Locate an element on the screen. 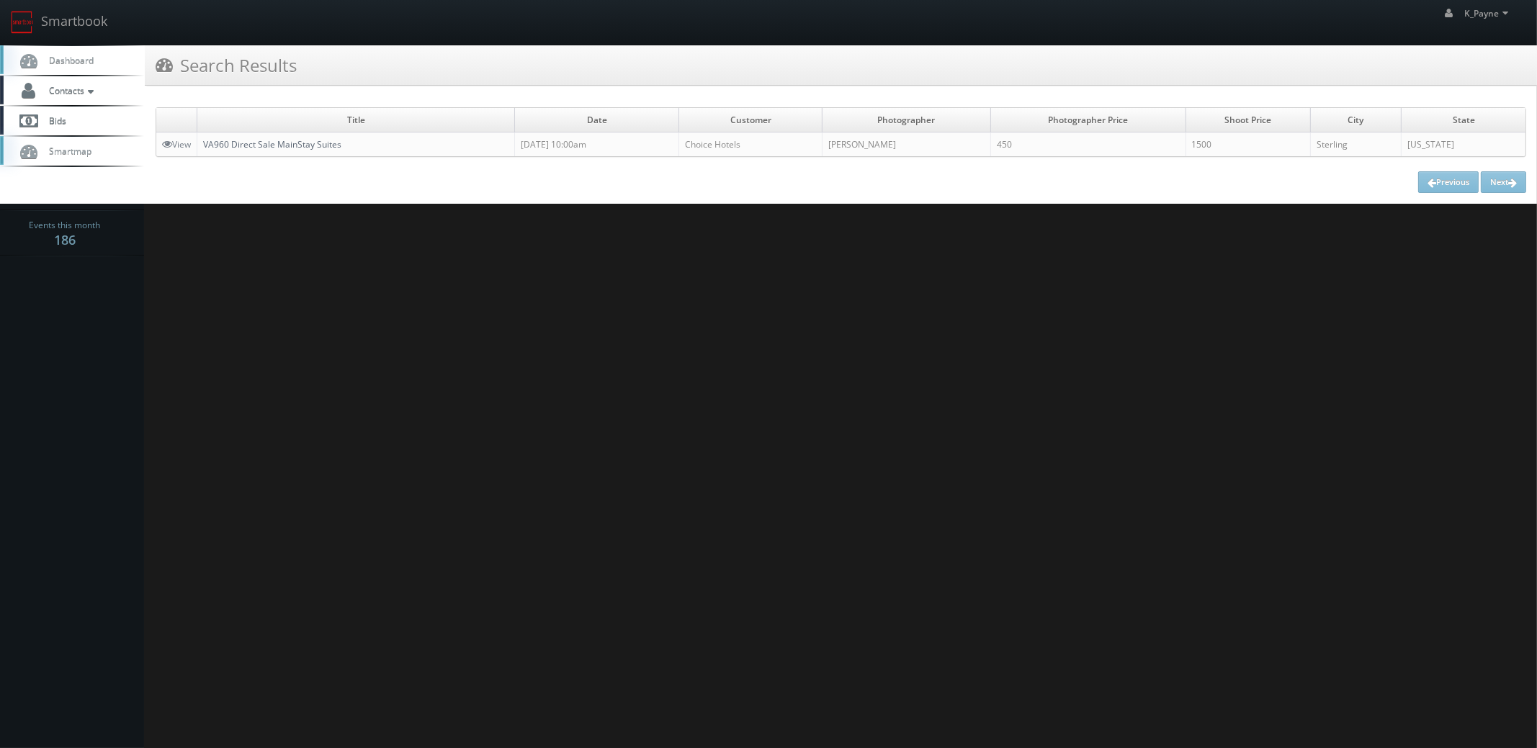  td: 1500 is located at coordinates (1247, 145).